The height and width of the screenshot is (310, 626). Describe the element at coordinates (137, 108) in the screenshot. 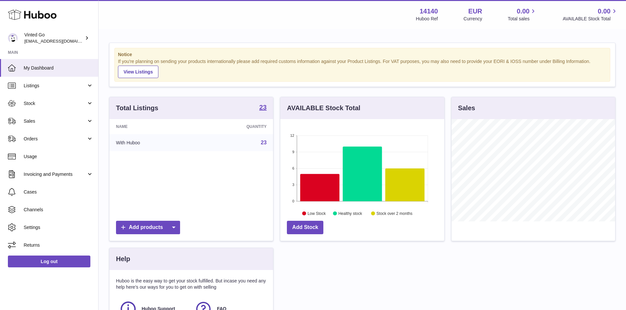

I see `h3: Total Listings` at that location.